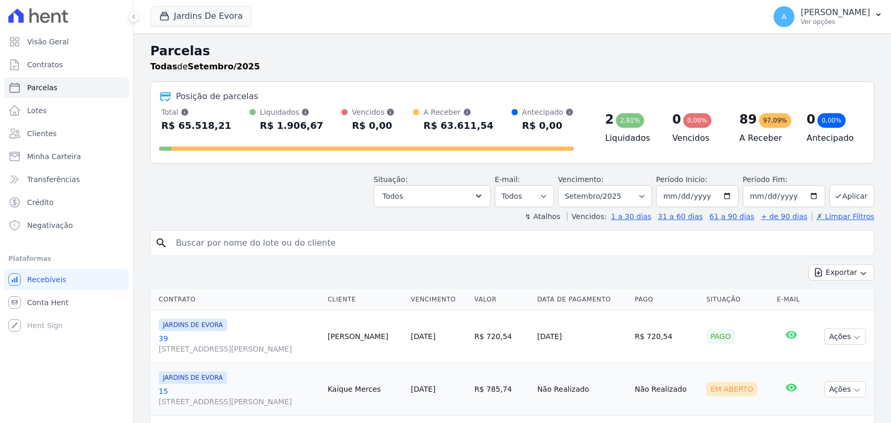 This screenshot has height=423, width=891. What do you see at coordinates (784, 17) in the screenshot?
I see `span: A` at bounding box center [784, 17].